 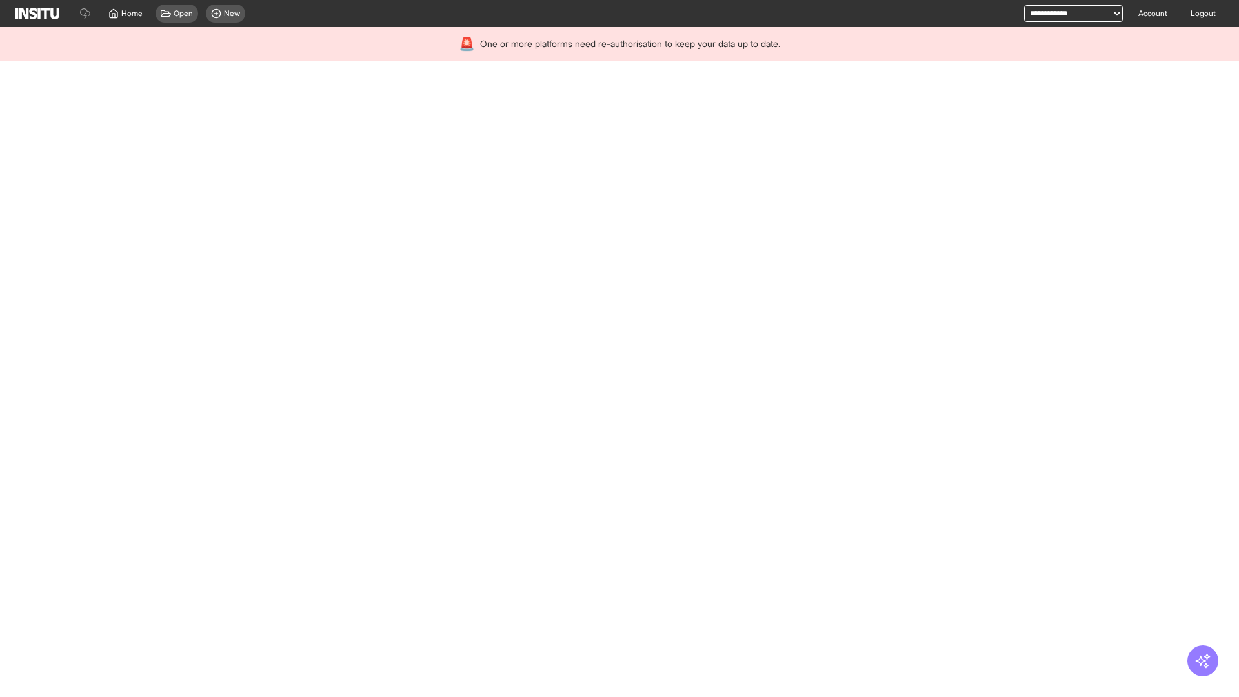 I want to click on span: Home, so click(x=132, y=14).